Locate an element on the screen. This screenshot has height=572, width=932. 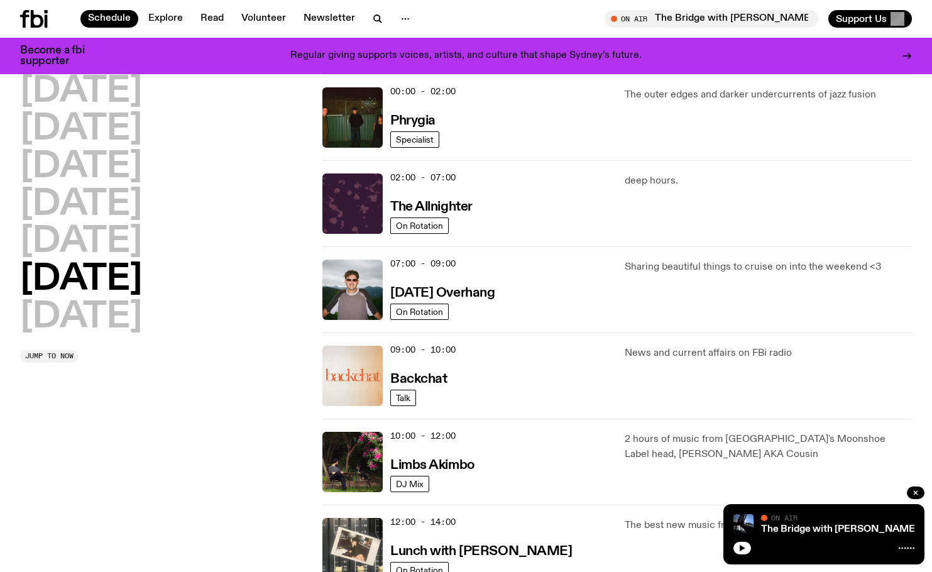
button: Support Us is located at coordinates (870, 19).